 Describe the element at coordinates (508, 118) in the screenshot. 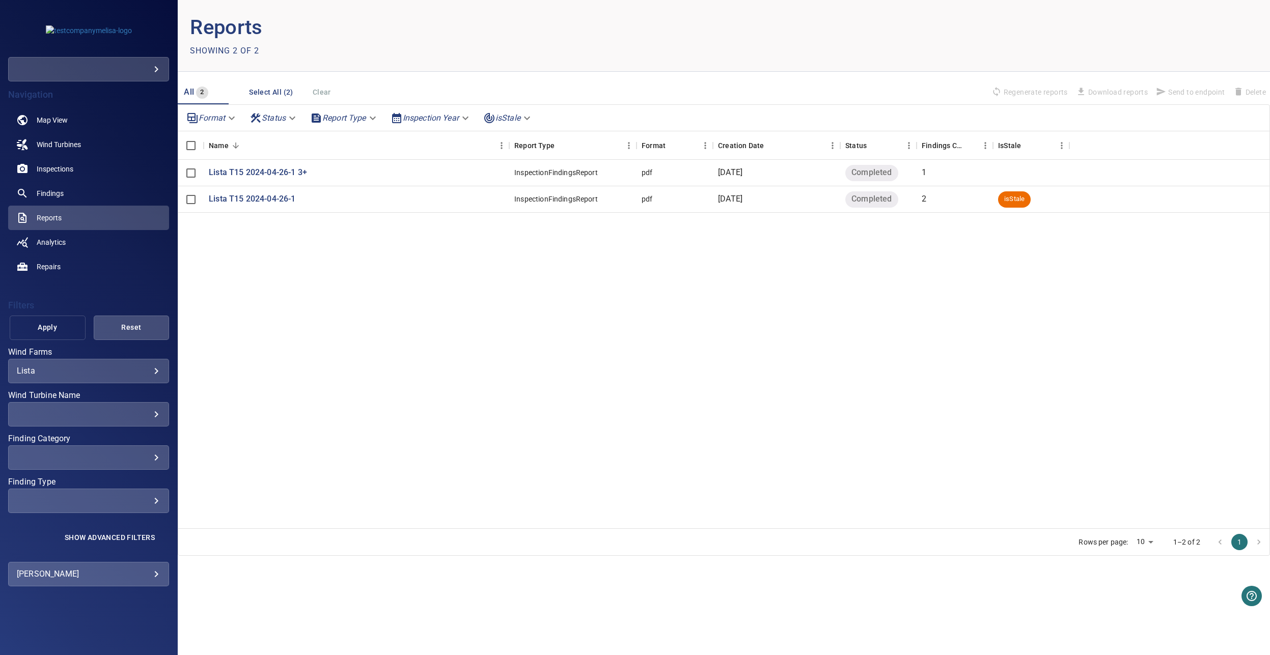

I see `div: isStale` at that location.